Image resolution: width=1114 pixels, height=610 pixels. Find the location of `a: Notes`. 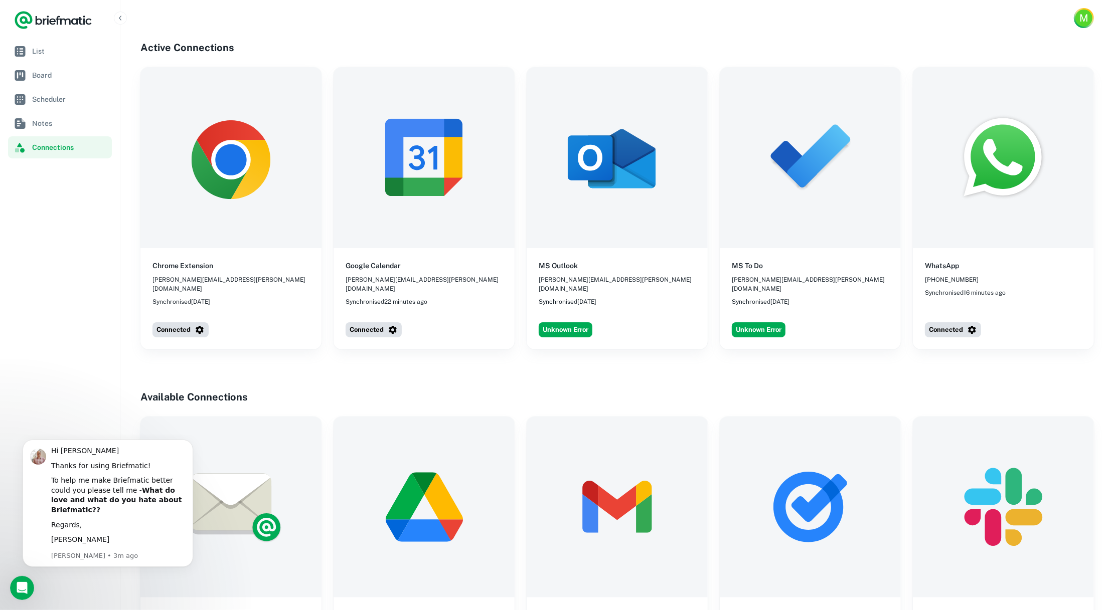

a: Notes is located at coordinates (60, 123).